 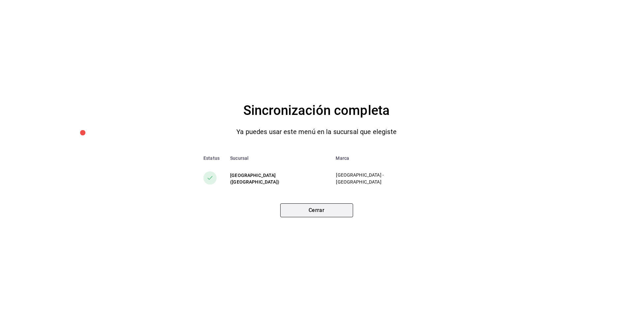 What do you see at coordinates (317, 210) in the screenshot?
I see `button: Cerrar` at bounding box center [317, 210].